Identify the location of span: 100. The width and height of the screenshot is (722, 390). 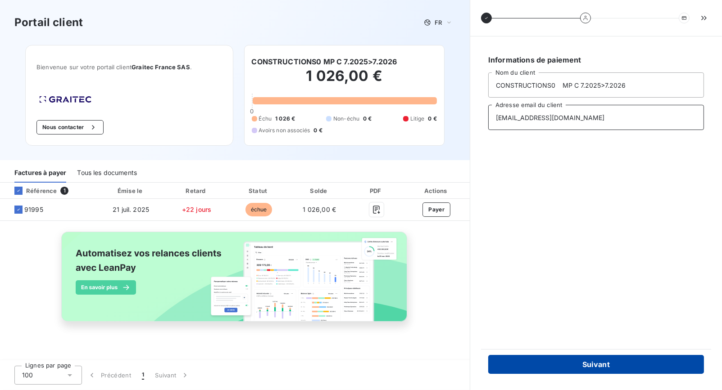
(27, 375).